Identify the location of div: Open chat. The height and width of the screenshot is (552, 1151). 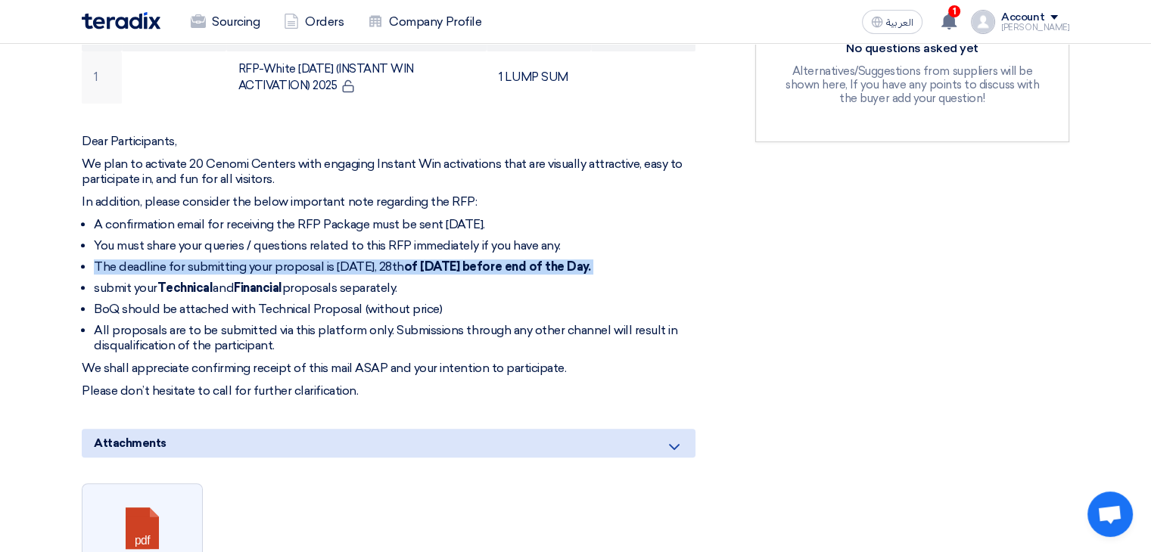
(1110, 515).